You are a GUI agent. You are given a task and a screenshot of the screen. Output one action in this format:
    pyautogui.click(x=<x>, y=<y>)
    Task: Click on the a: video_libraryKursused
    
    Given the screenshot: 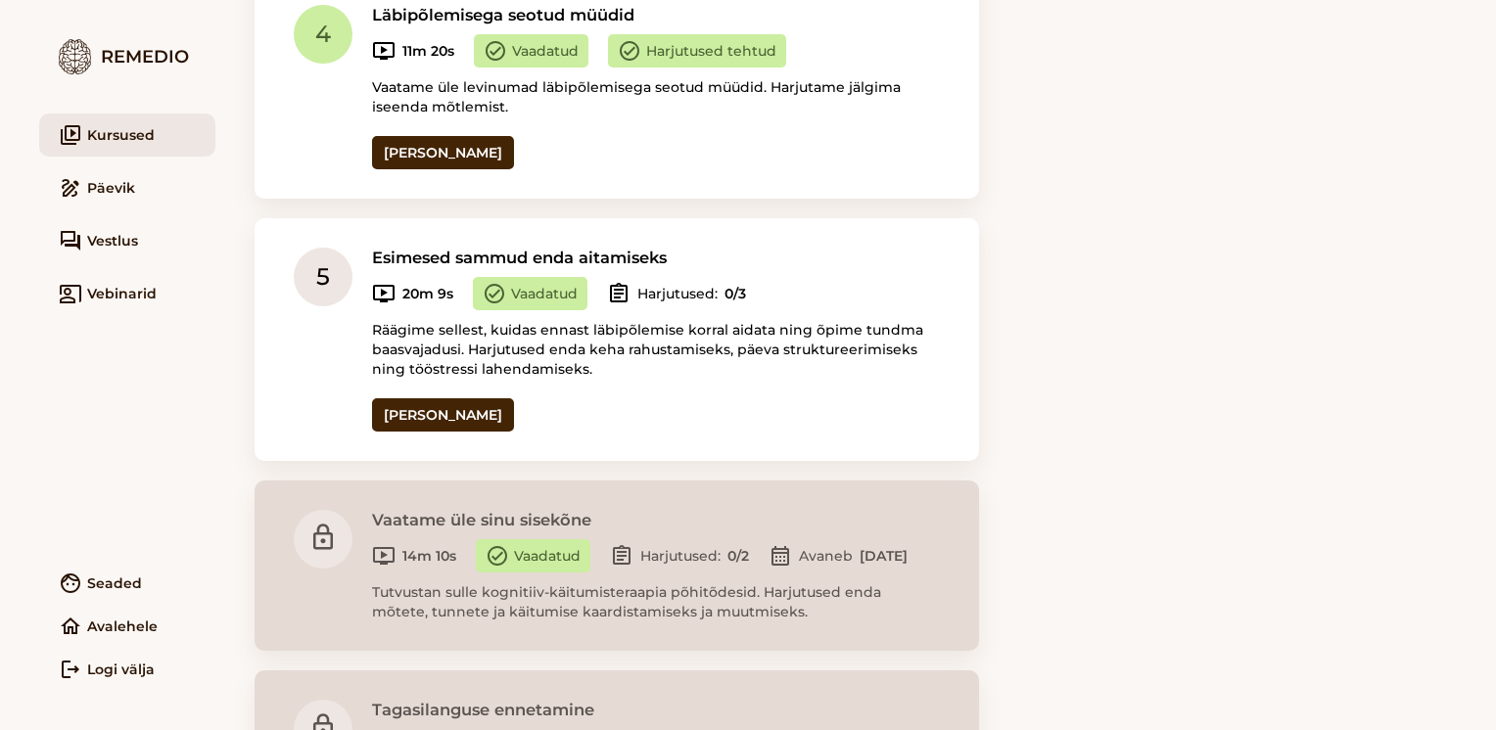 What is the action you would take?
    pyautogui.click(x=127, y=135)
    